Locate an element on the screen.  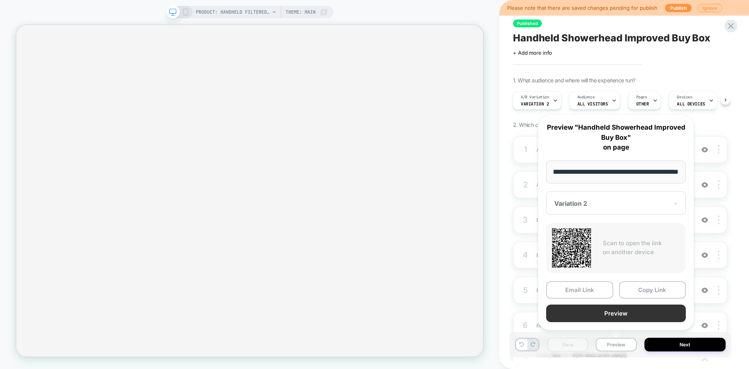
div: 4 is located at coordinates (526, 255).